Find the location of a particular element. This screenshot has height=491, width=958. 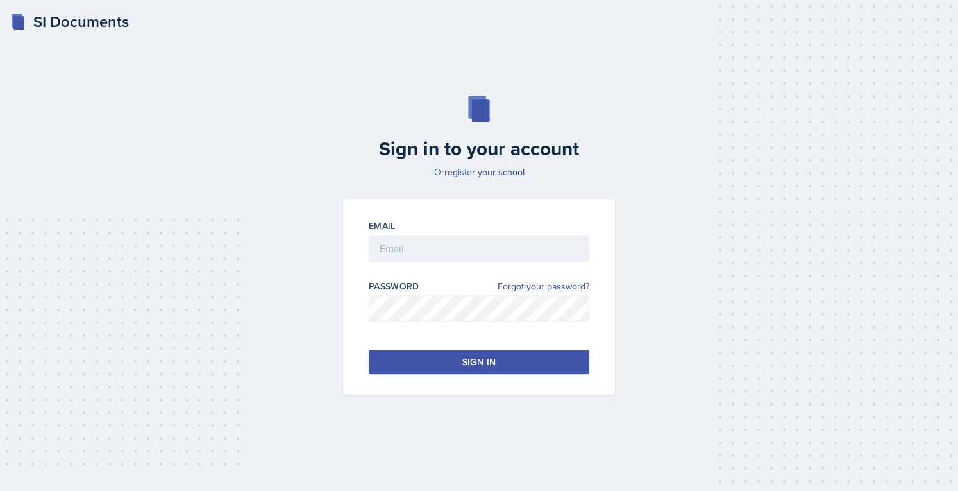

h2: Sign in to your account is located at coordinates (479, 149).